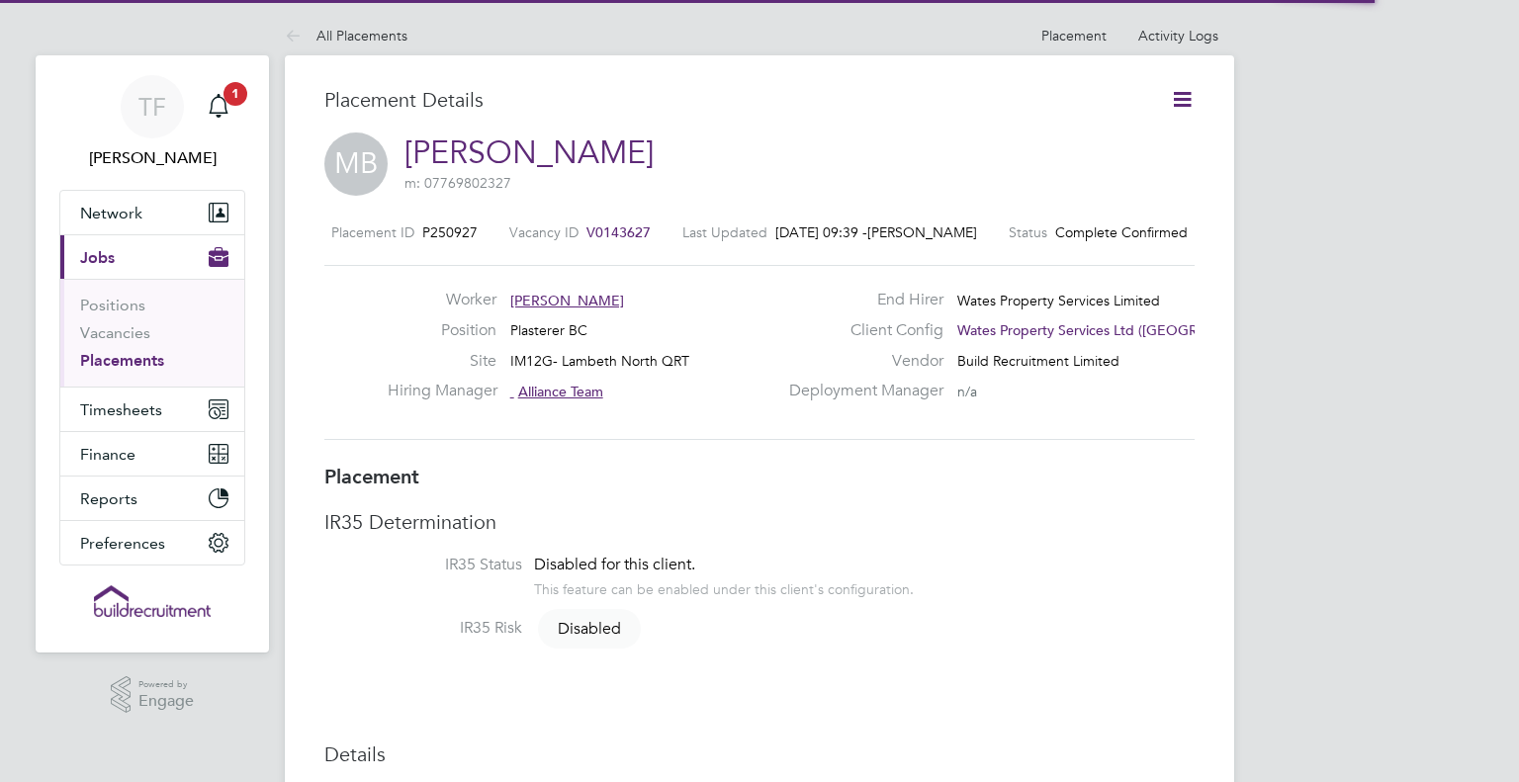 The width and height of the screenshot is (1519, 782). What do you see at coordinates (423, 565) in the screenshot?
I see `label: IR35 Status` at bounding box center [423, 565].